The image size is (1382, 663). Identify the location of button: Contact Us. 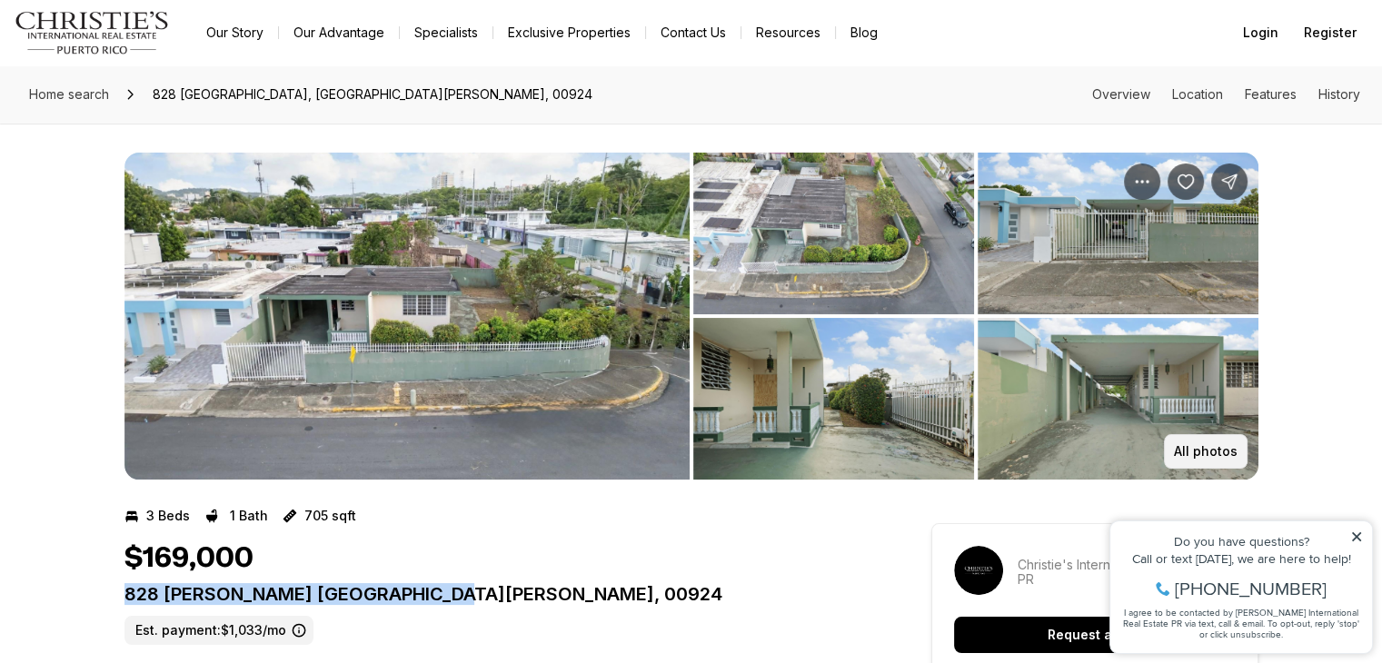
(693, 33).